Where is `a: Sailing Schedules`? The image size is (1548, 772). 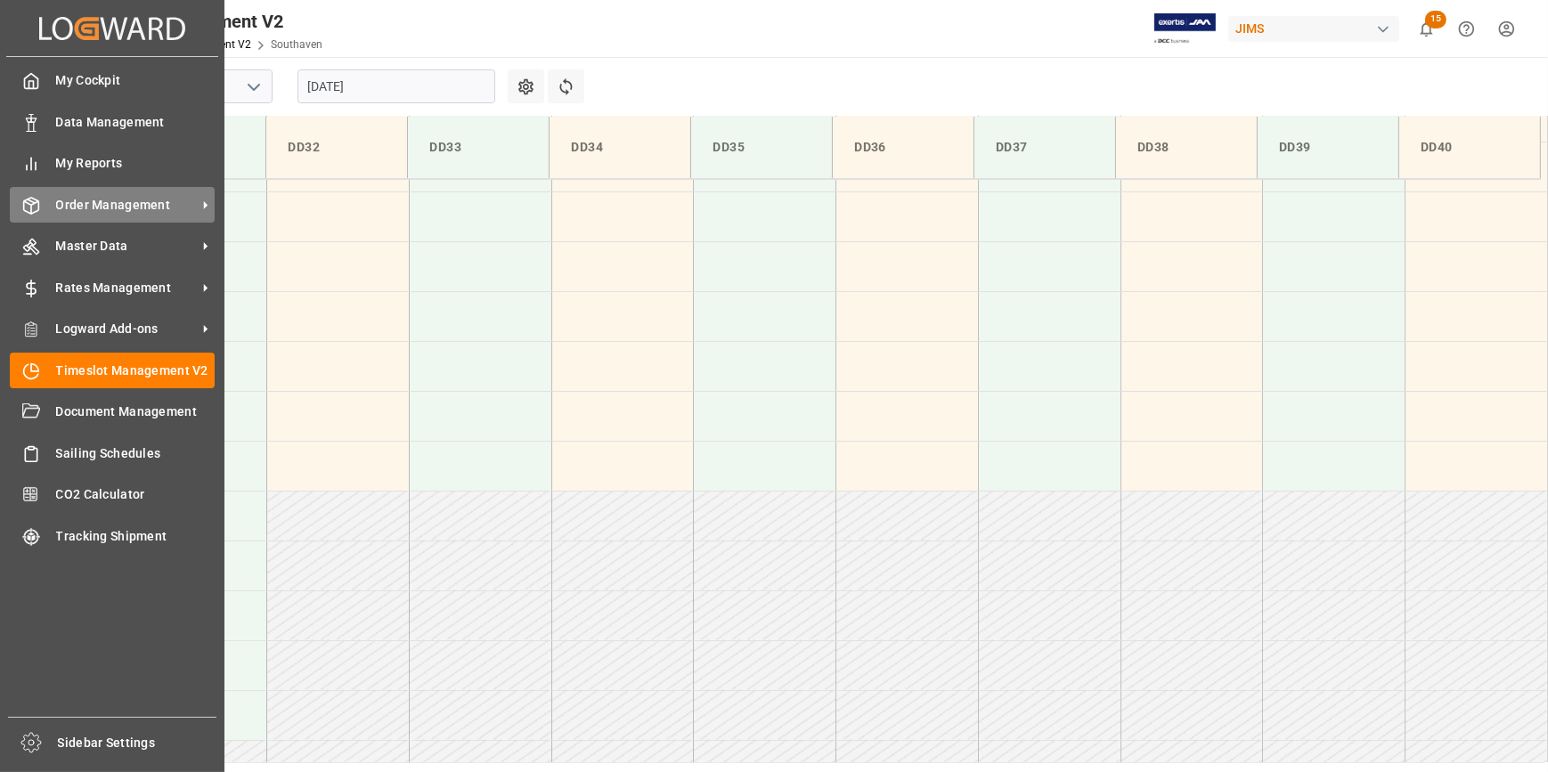
a: Sailing Schedules is located at coordinates (112, 452).